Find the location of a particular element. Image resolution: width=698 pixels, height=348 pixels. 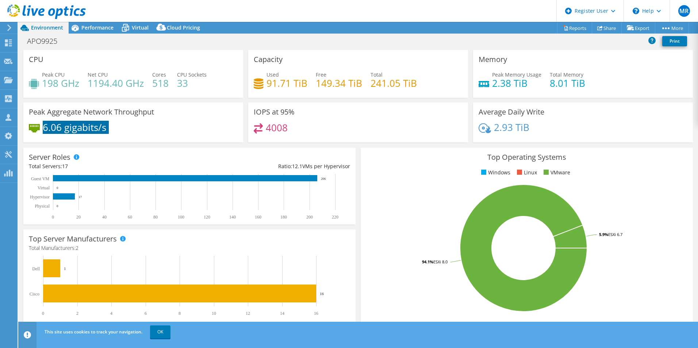

a: Export is located at coordinates (638, 28).